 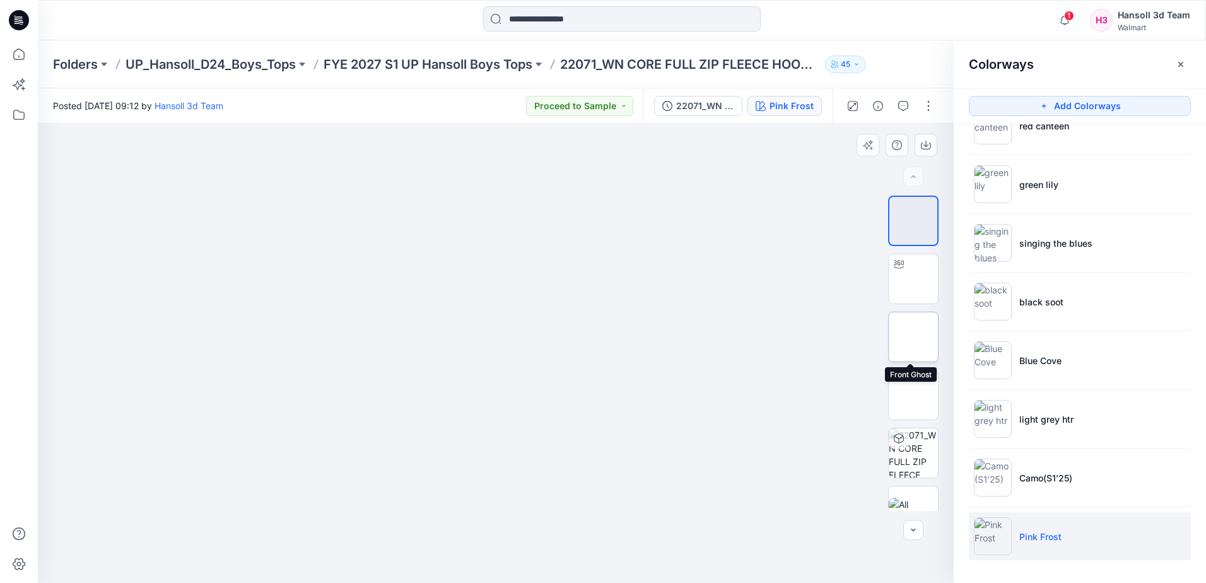 I want to click on div: Walmart, so click(x=1154, y=27).